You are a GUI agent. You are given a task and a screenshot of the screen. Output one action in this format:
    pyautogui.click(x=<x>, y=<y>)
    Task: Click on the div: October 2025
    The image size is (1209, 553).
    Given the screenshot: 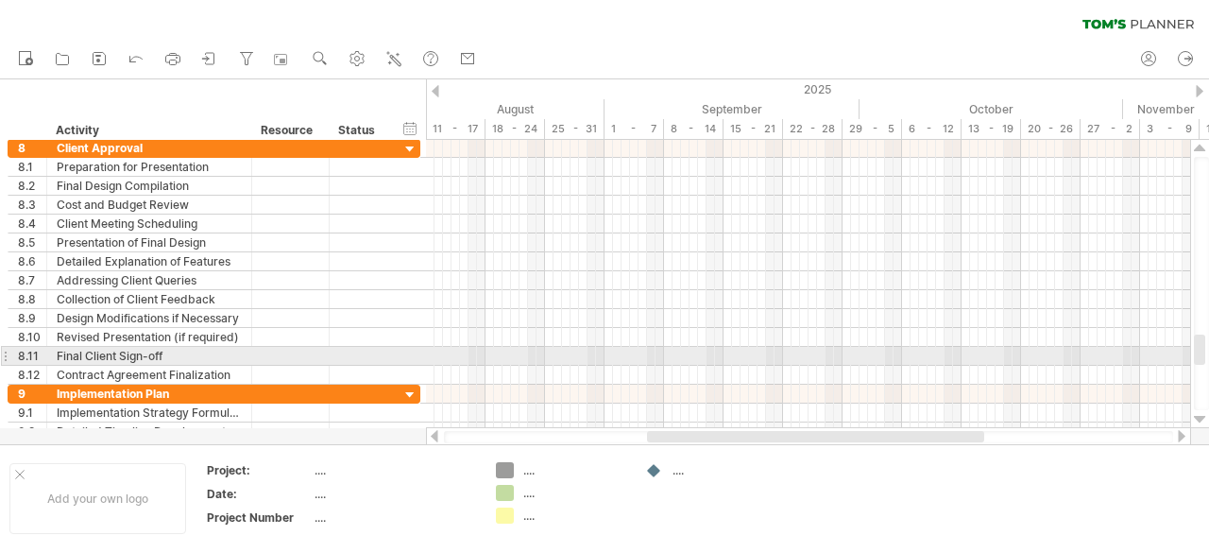 What is the action you would take?
    pyautogui.click(x=991, y=109)
    